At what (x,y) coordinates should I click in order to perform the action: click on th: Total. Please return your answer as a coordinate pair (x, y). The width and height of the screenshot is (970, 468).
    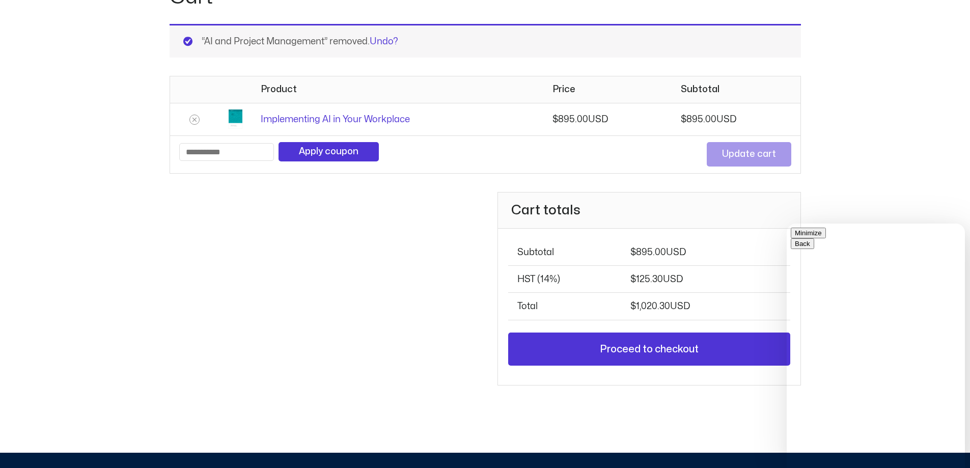
    Looking at the image, I should click on (564, 306).